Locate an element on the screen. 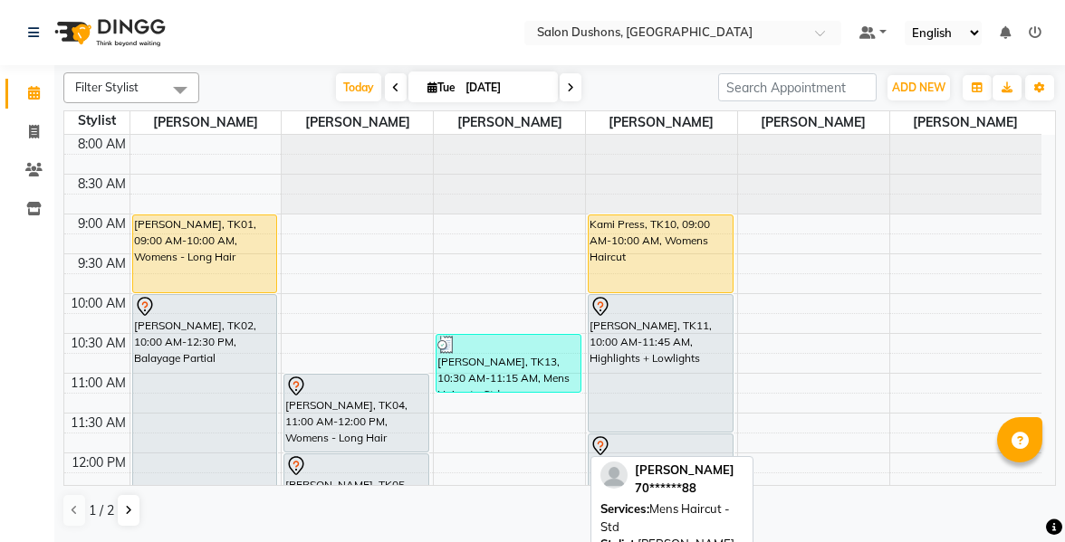 The width and height of the screenshot is (1065, 542). img: logo is located at coordinates (108, 33).